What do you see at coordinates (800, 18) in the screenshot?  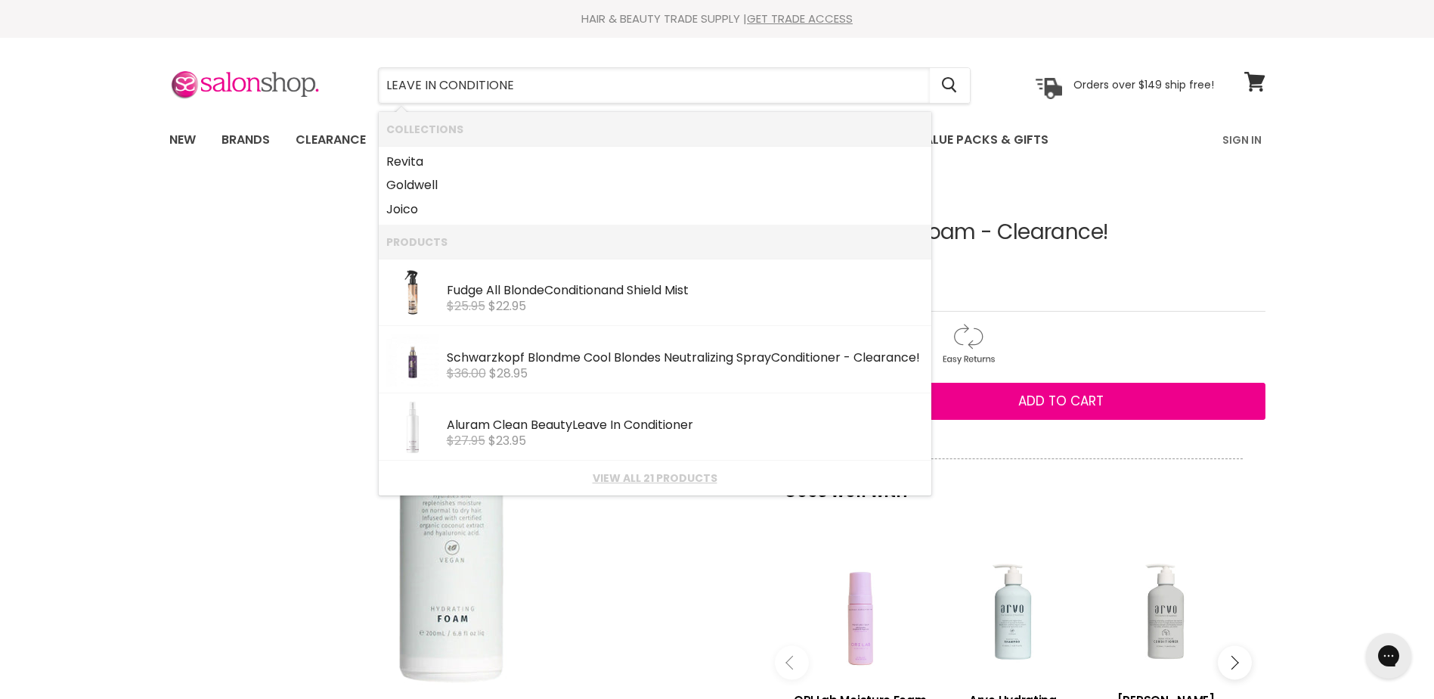 I see `a: GET TRADE ACCESS` at bounding box center [800, 18].